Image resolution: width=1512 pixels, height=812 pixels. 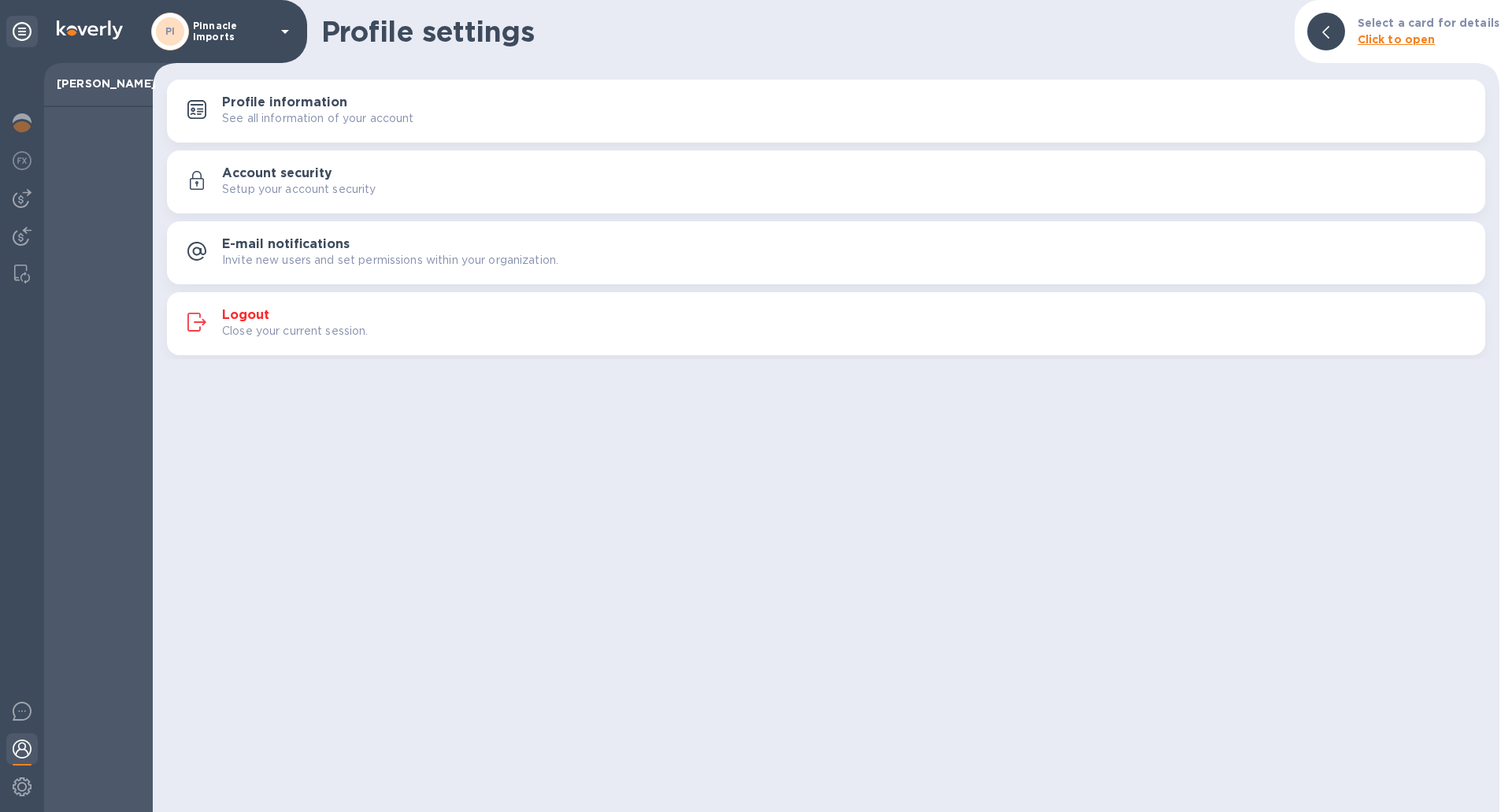 What do you see at coordinates (90, 30) in the screenshot?
I see `img: Logo` at bounding box center [90, 30].